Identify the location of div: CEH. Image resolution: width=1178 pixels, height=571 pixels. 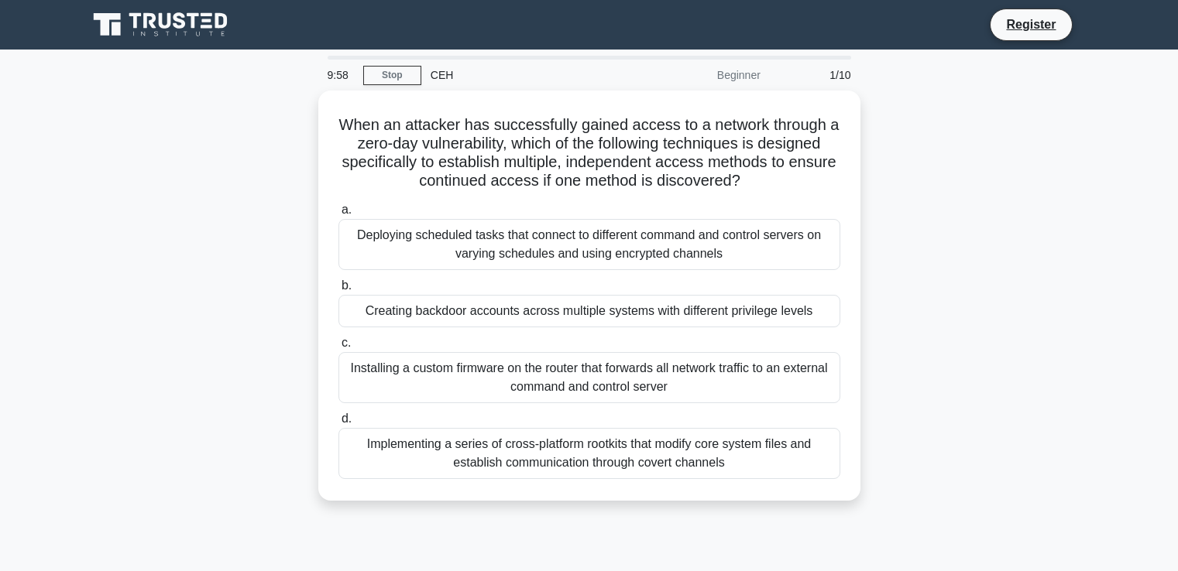
(527, 75).